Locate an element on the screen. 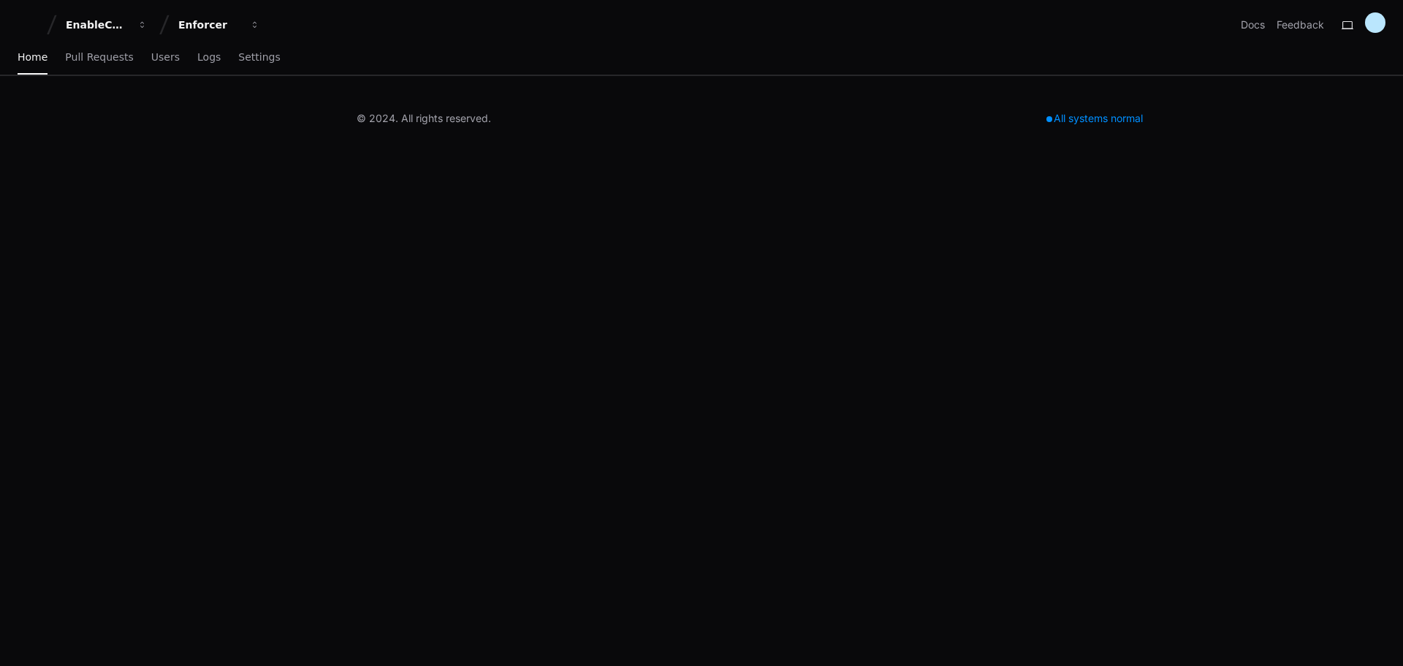  div: © 2024. All rights reserved. is located at coordinates (424, 118).